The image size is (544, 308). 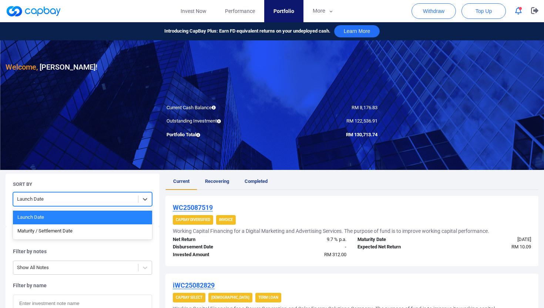 I want to click on span: RM 10.09, so click(x=521, y=247).